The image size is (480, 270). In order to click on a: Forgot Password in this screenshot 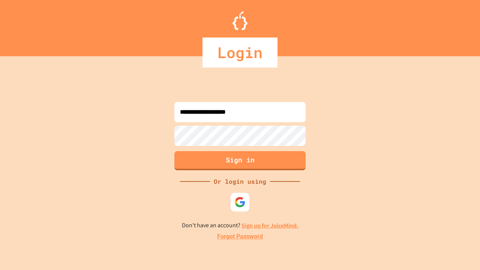, I will do `click(240, 236)`.